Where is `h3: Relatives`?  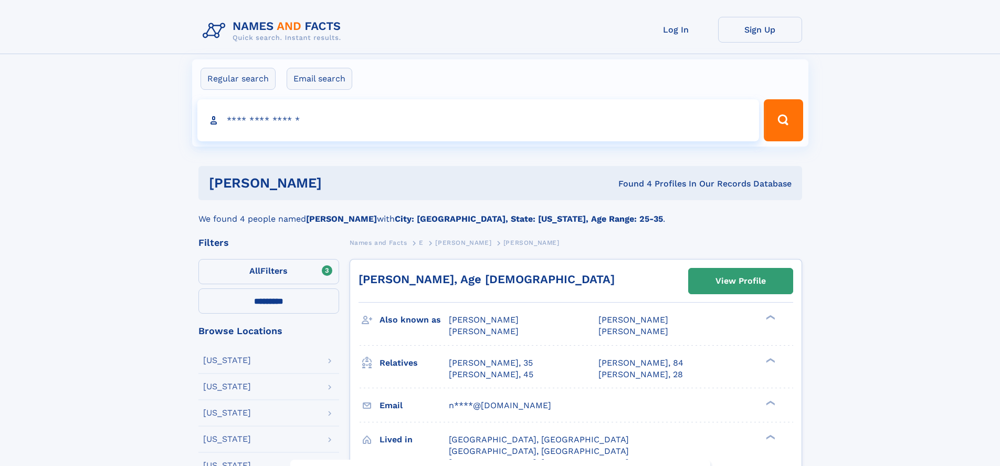
h3: Relatives is located at coordinates (414, 363).